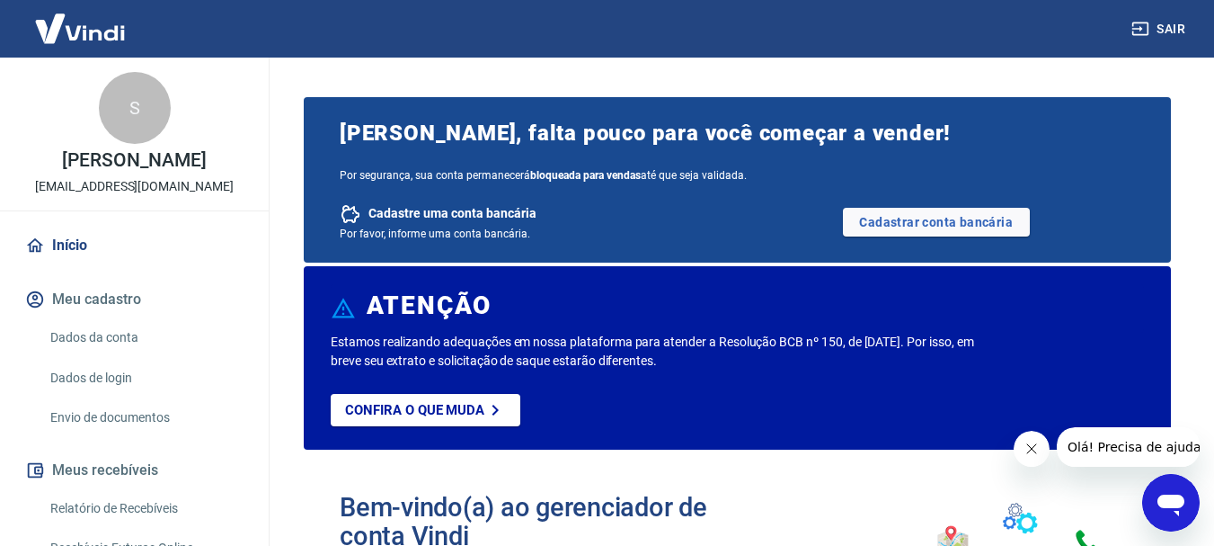 The image size is (1214, 546). I want to click on button: Sair, so click(1160, 29).